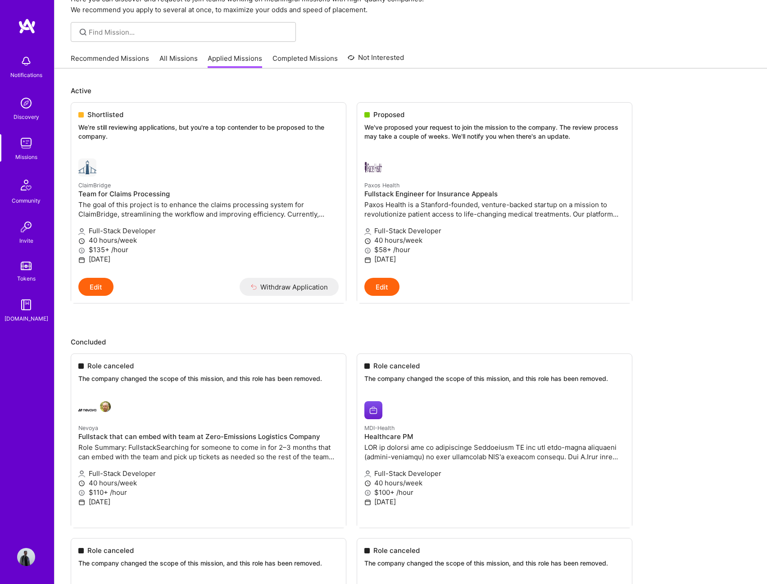 The height and width of the screenshot is (584, 767). Describe the element at coordinates (110, 61) in the screenshot. I see `a: Recommended Missions` at that location.